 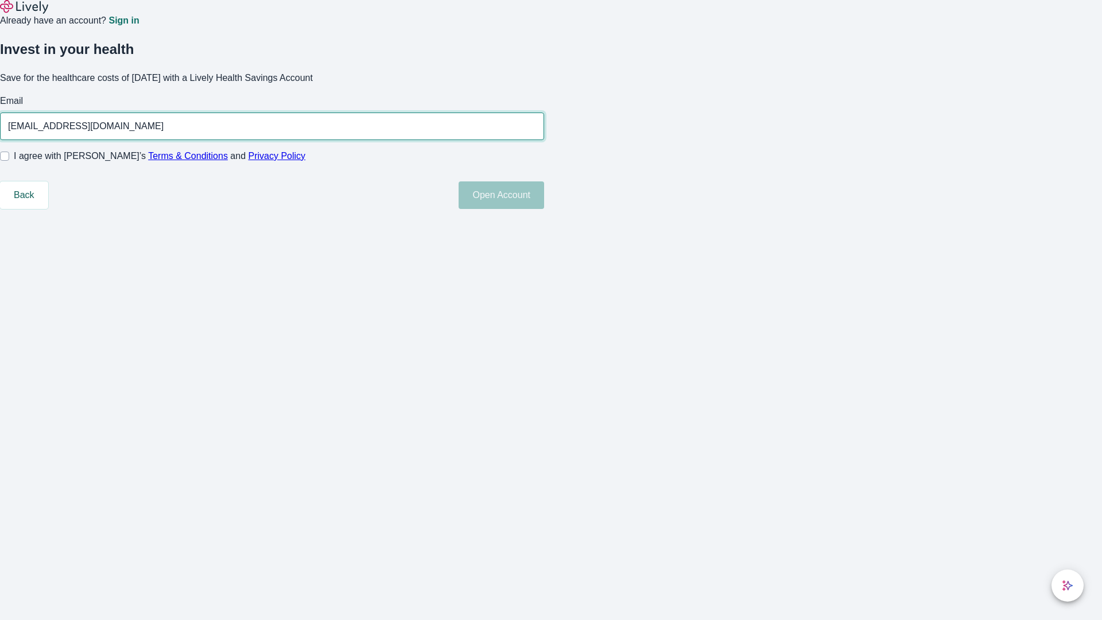 What do you see at coordinates (277, 155) in the screenshot?
I see `a: Privacy Policy` at bounding box center [277, 155].